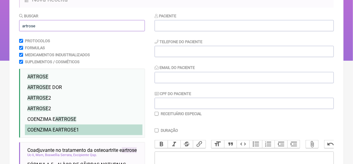  I want to click on button: Attach Files, so click(313, 144).